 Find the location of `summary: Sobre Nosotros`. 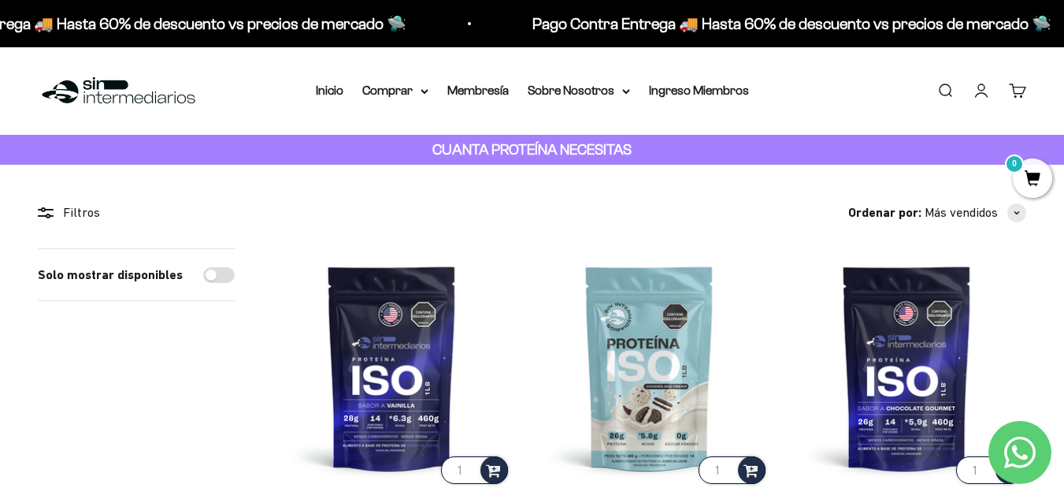

summary: Sobre Nosotros is located at coordinates (579, 91).